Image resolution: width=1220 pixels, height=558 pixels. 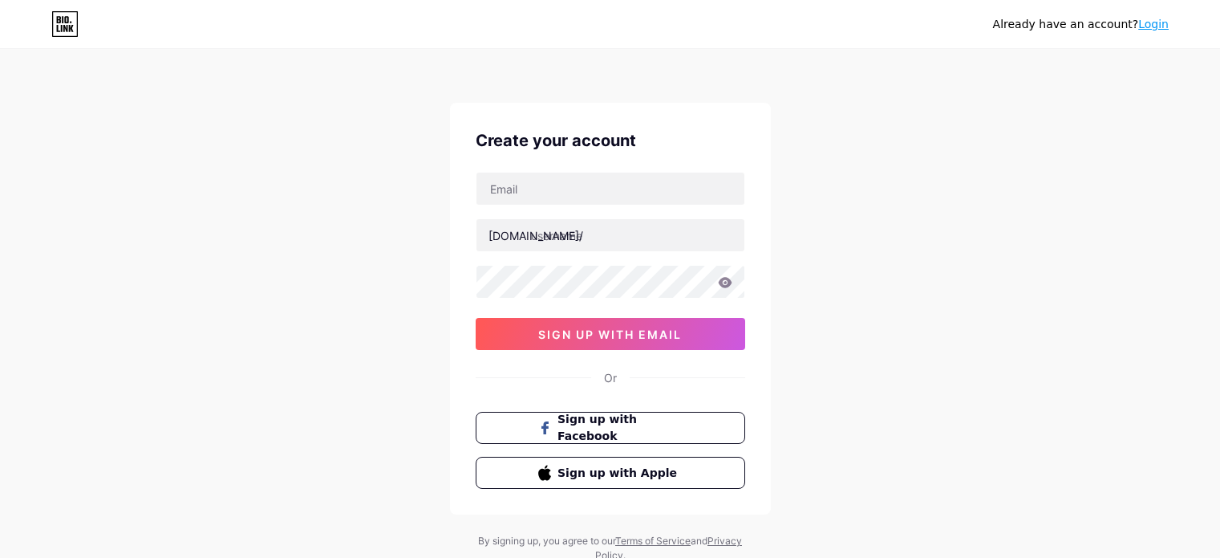 What do you see at coordinates (610, 428) in the screenshot?
I see `a: Sign up with Facebook` at bounding box center [610, 428].